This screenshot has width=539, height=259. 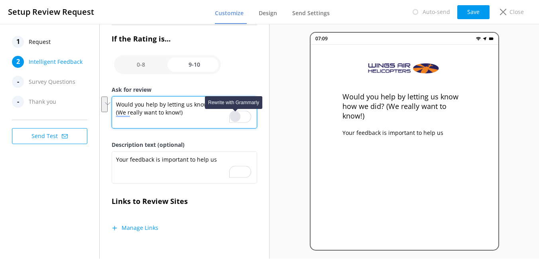 What do you see at coordinates (268, 13) in the screenshot?
I see `span: Design` at bounding box center [268, 13].